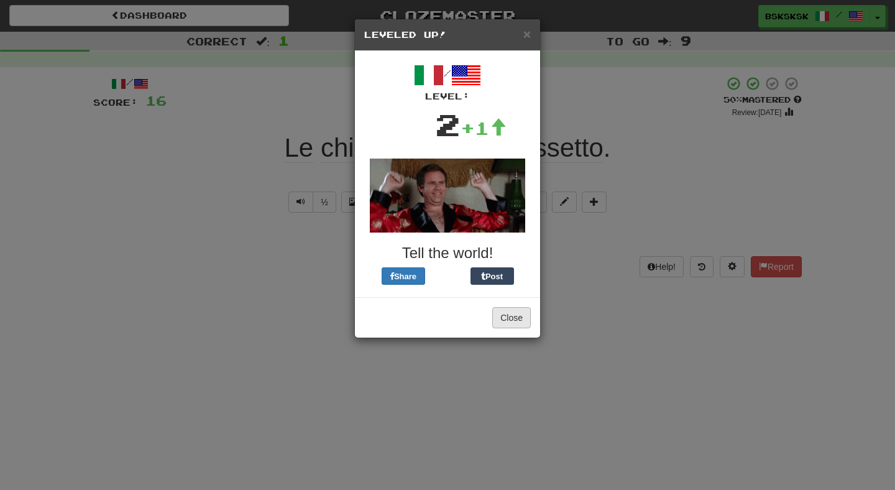 The width and height of the screenshot is (895, 490). Describe the element at coordinates (448, 35) in the screenshot. I see `h5: Leveled Up!` at that location.